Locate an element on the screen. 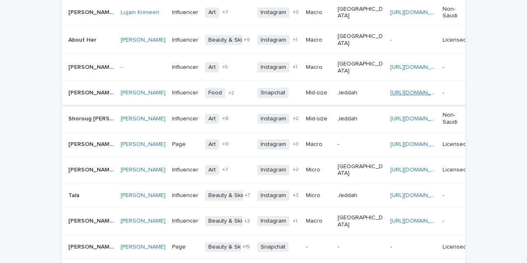 The height and width of the screenshot is (263, 527). p: Rawan Bin Hussain is located at coordinates (92, 12).